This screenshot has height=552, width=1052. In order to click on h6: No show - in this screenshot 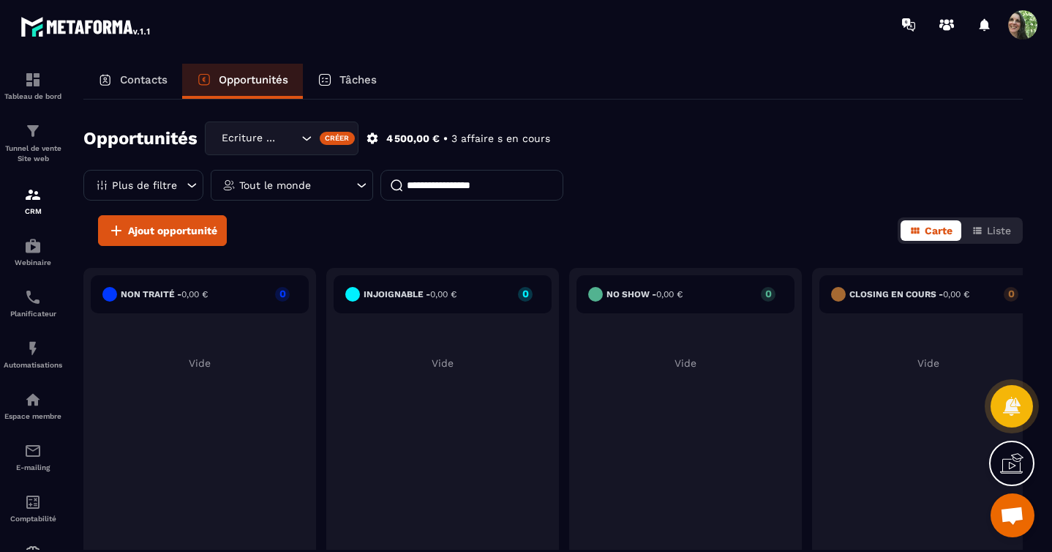, I will do `click(645, 294)`.